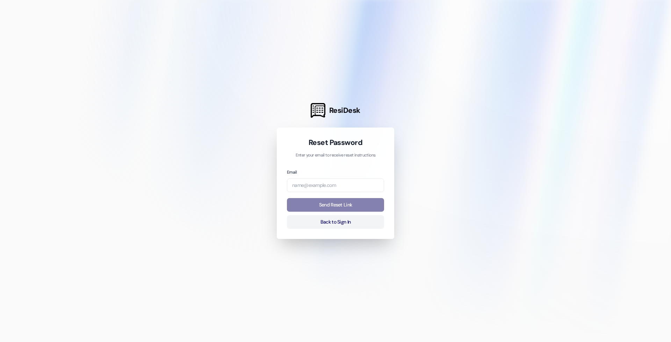 This screenshot has width=671, height=342. I want to click on span: ResiDesk, so click(345, 110).